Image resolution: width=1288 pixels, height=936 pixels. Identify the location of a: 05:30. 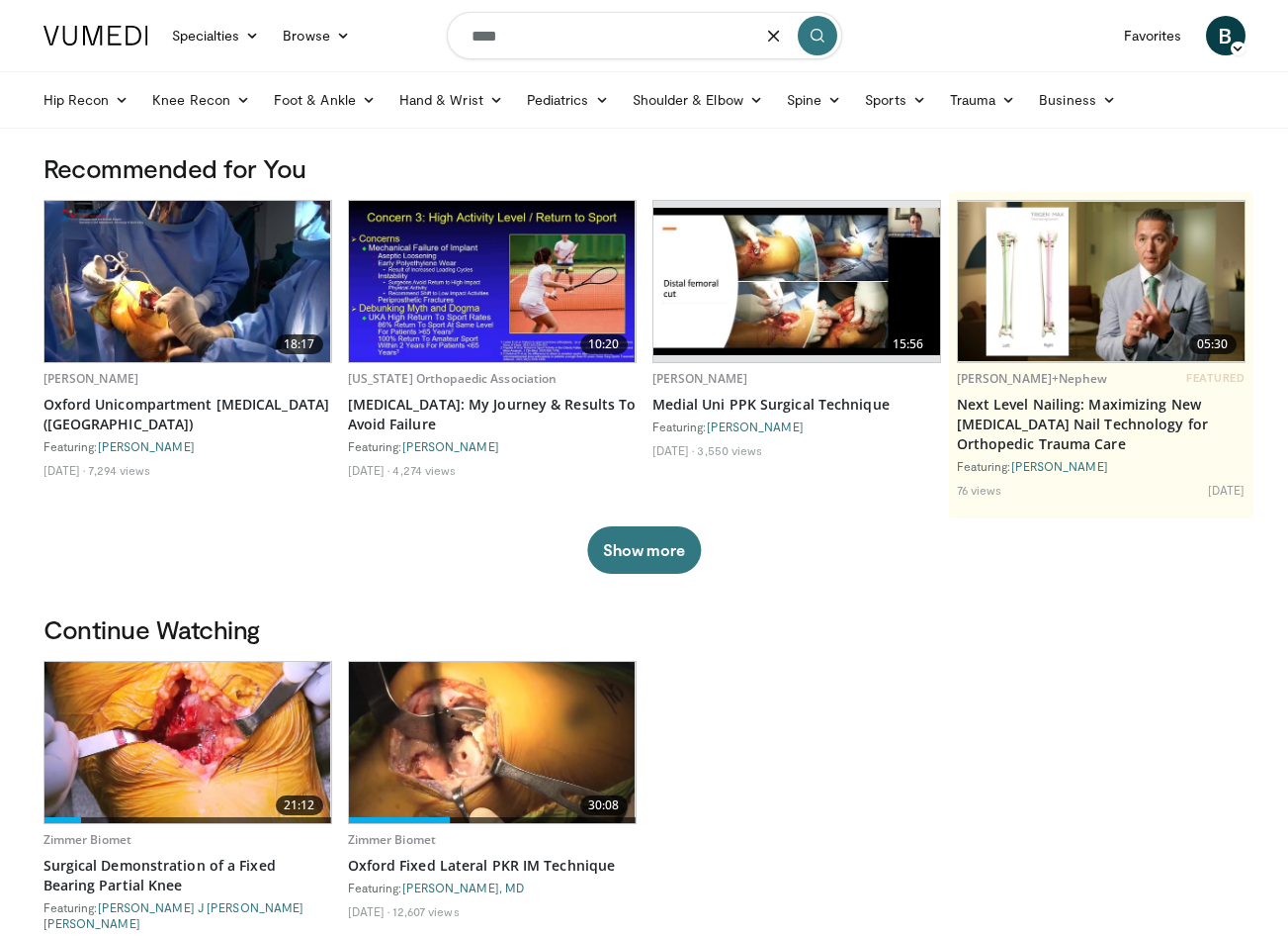
(1101, 281).